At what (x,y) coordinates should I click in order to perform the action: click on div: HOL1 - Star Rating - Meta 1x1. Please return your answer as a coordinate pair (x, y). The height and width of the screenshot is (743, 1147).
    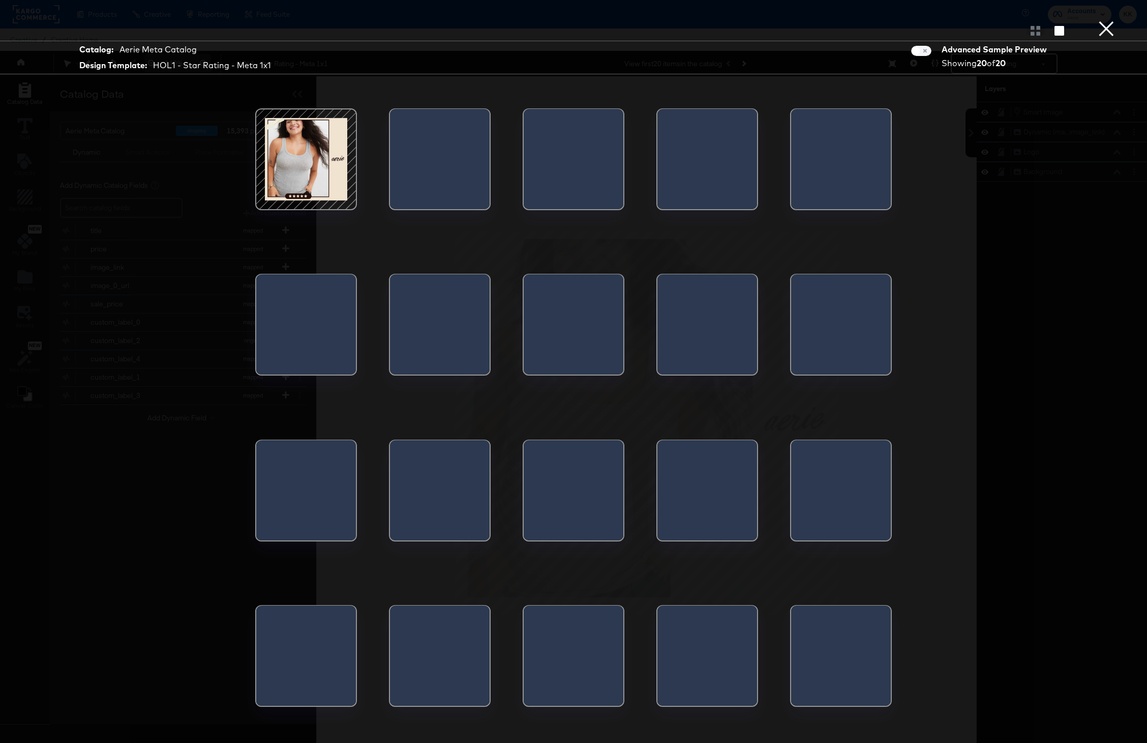
    Looking at the image, I should click on (212, 65).